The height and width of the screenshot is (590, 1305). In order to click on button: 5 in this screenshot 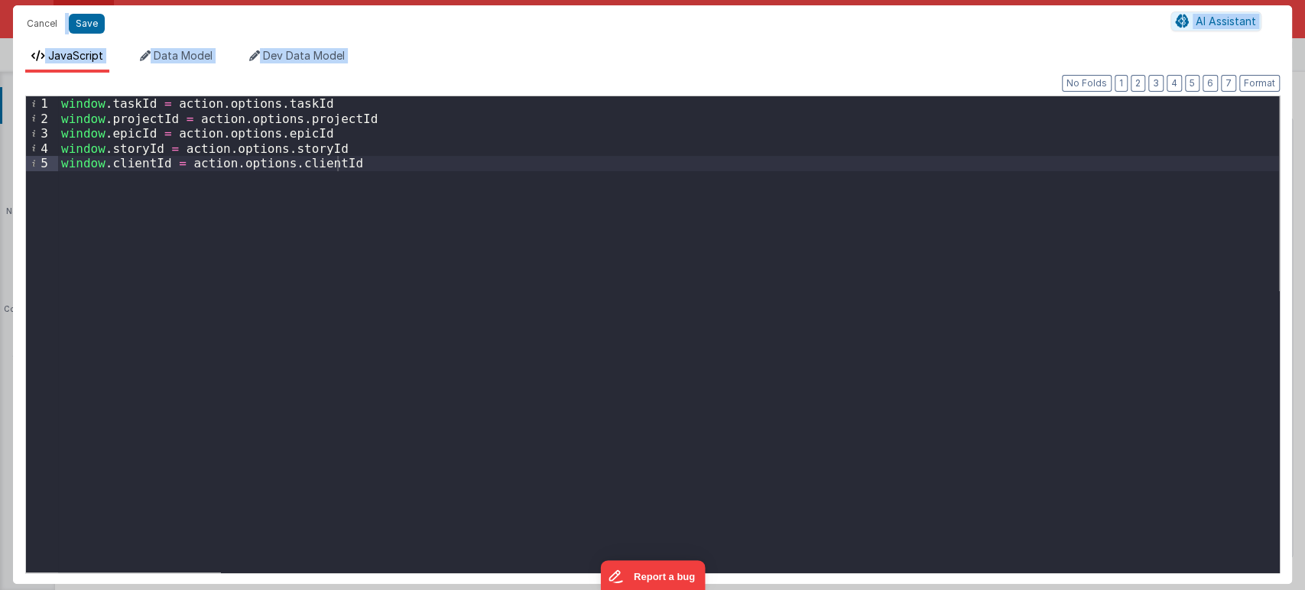, I will do `click(1192, 83)`.